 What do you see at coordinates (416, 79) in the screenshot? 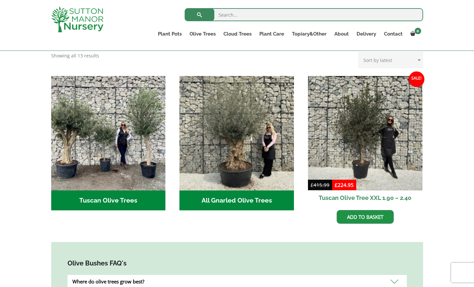
I see `span: Sale!` at bounding box center [416, 79].